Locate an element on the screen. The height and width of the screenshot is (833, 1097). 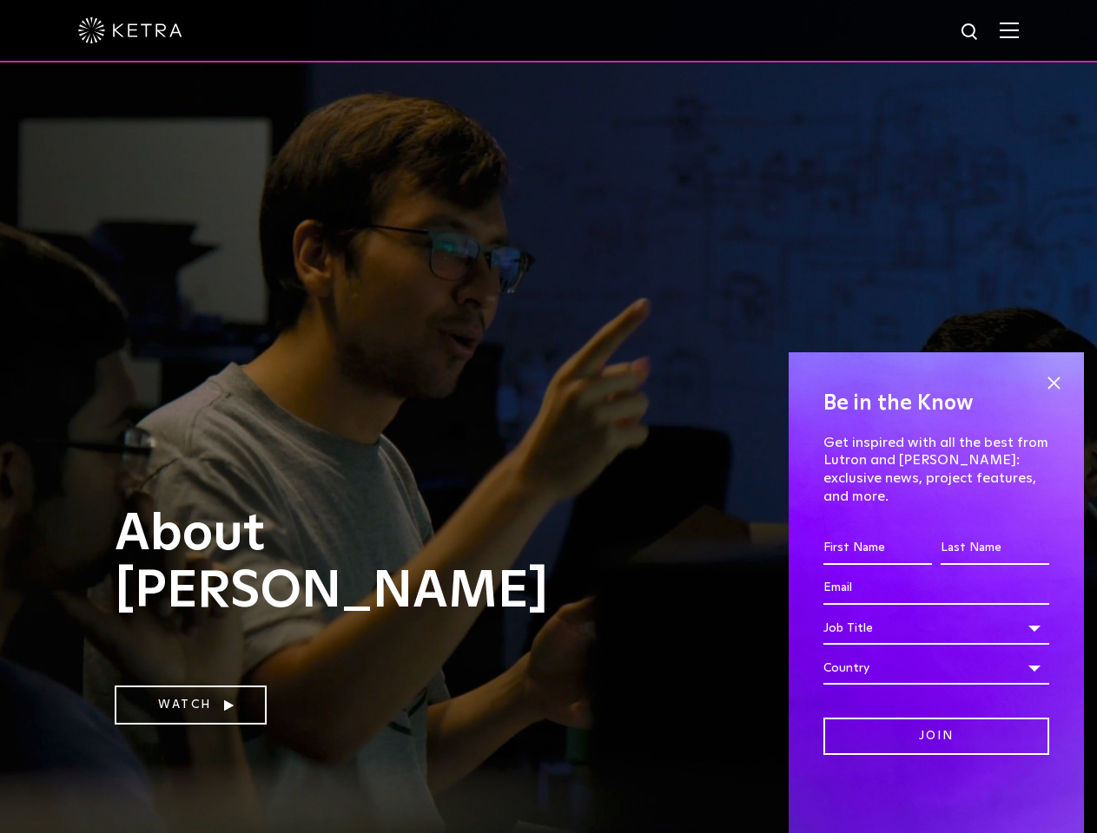
img: search icon is located at coordinates (970, 32).